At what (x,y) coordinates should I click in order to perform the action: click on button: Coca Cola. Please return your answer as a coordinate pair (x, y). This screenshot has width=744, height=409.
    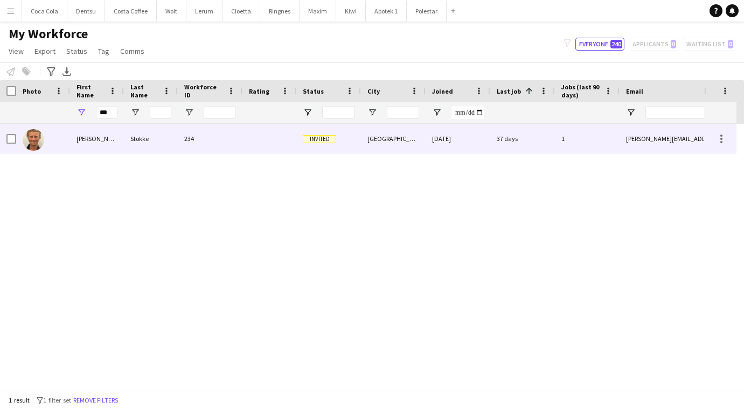
    Looking at the image, I should click on (45, 11).